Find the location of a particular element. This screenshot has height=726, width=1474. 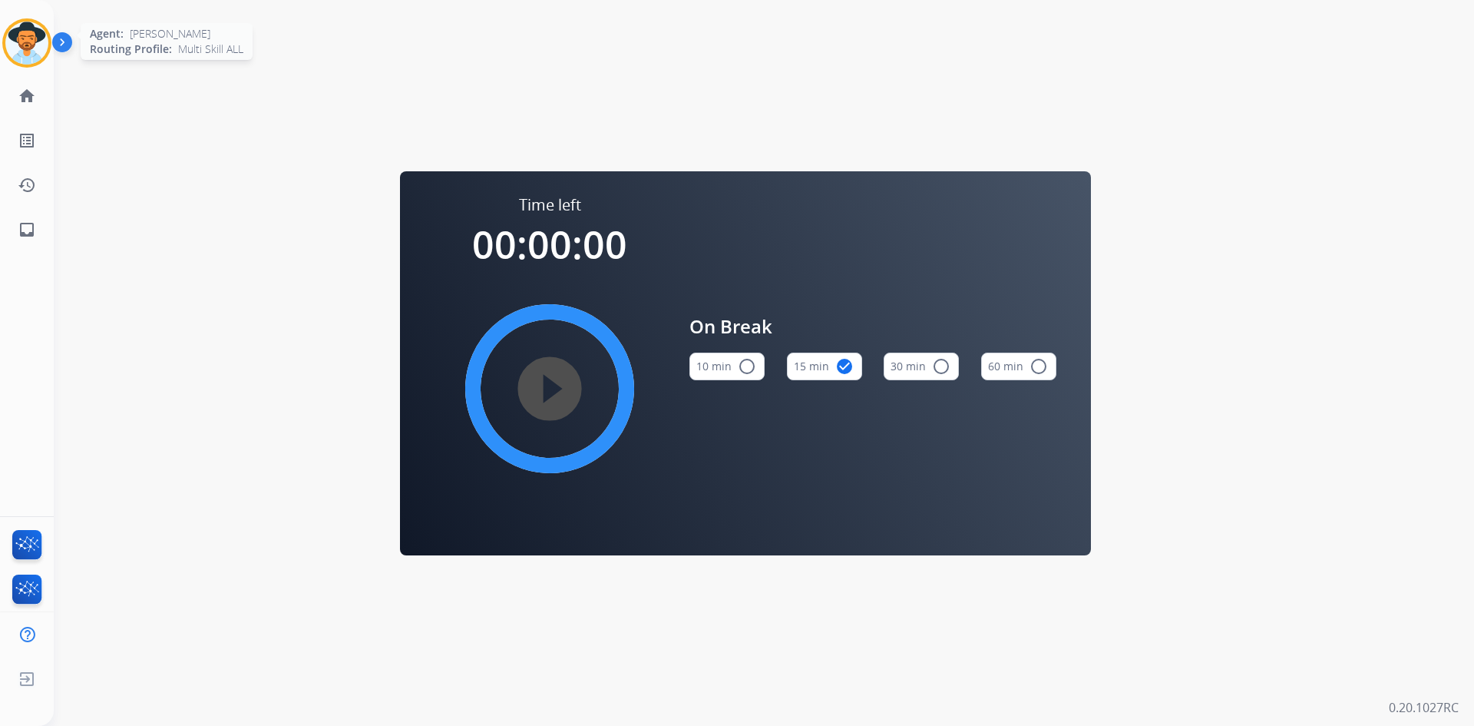

mat-icon: list_alt is located at coordinates (27, 140).